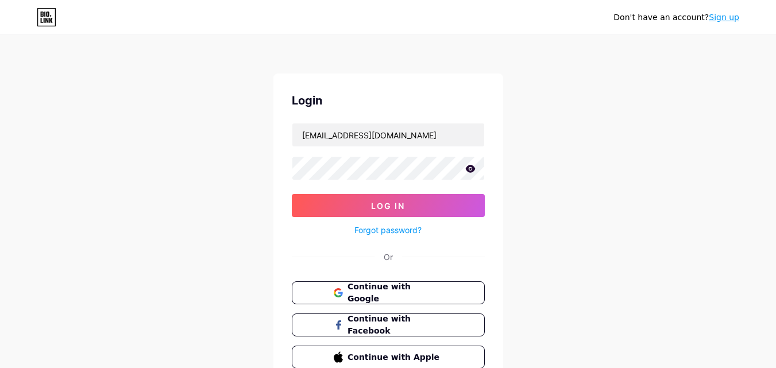 This screenshot has height=368, width=776. I want to click on div: Login, so click(388, 100).